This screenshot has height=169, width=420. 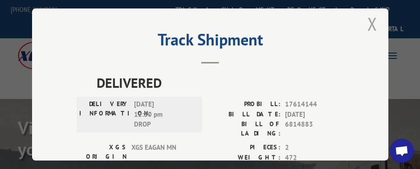 What do you see at coordinates (245, 104) in the screenshot?
I see `label: PROBILL:` at bounding box center [245, 104].